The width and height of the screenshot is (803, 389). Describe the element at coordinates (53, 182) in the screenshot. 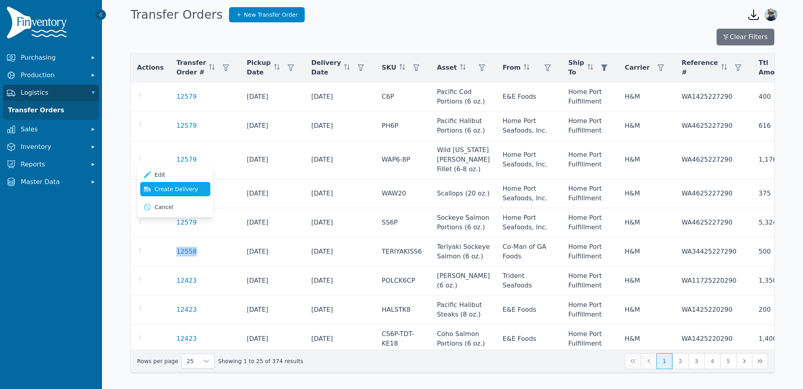

I see `span: Master Data` at that location.